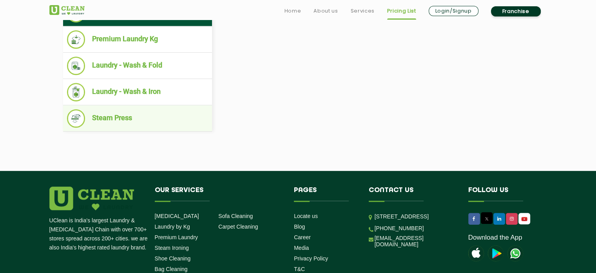 This screenshot has width=596, height=273. I want to click on li: Premium Laundry Kg, so click(138, 39).